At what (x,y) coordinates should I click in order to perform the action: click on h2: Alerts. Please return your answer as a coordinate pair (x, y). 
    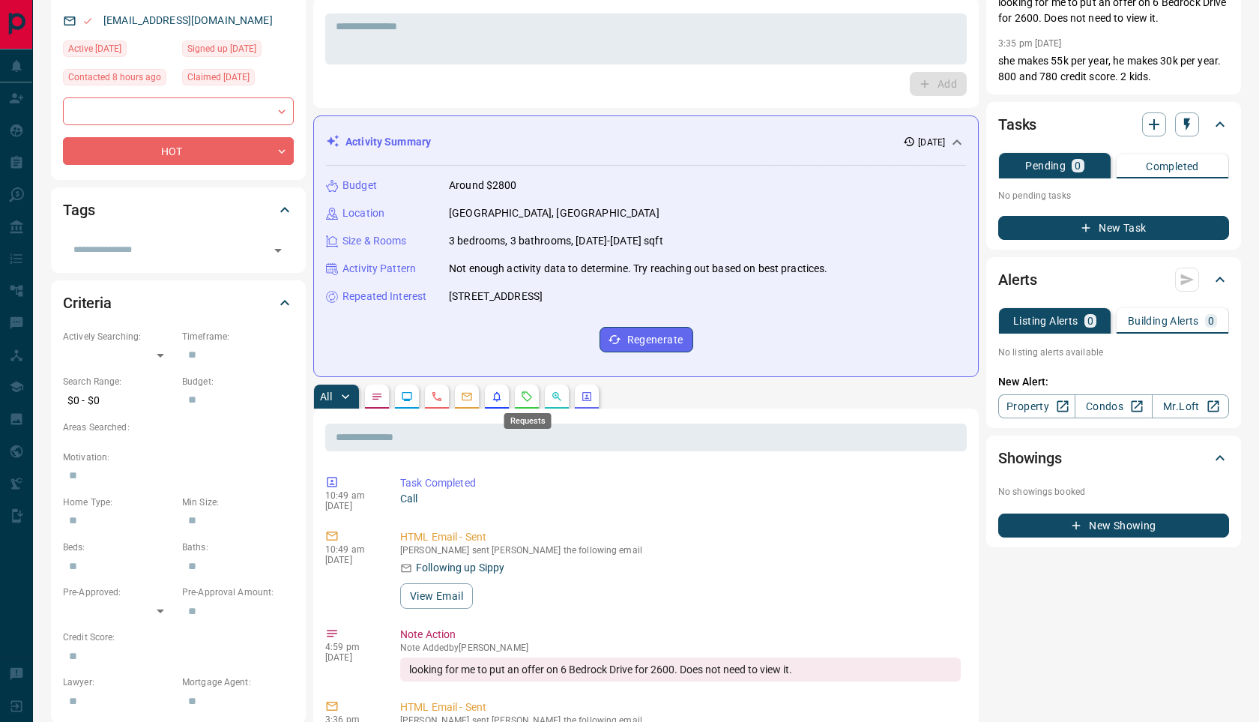
    Looking at the image, I should click on (1018, 280).